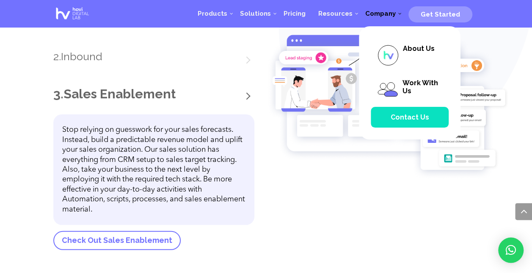 This screenshot has height=273, width=532. I want to click on a: Products, so click(213, 14).